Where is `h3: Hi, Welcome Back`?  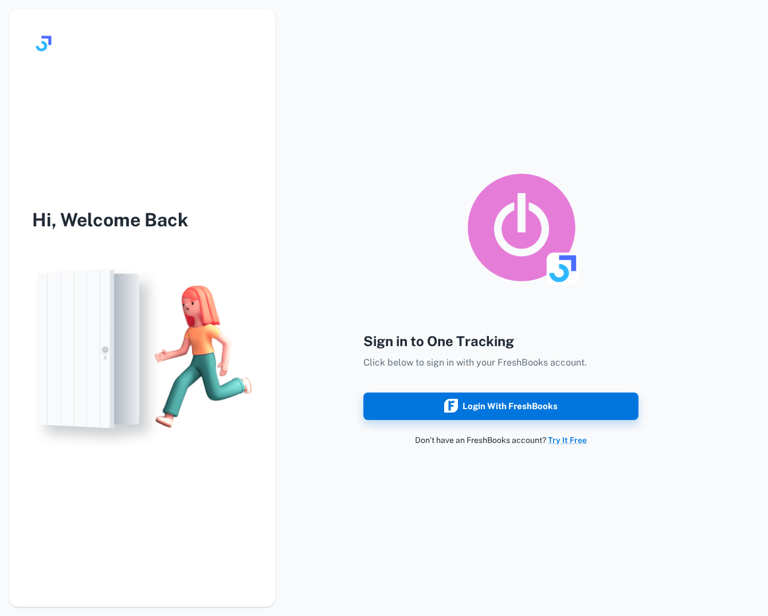
h3: Hi, Welcome Back is located at coordinates (142, 220).